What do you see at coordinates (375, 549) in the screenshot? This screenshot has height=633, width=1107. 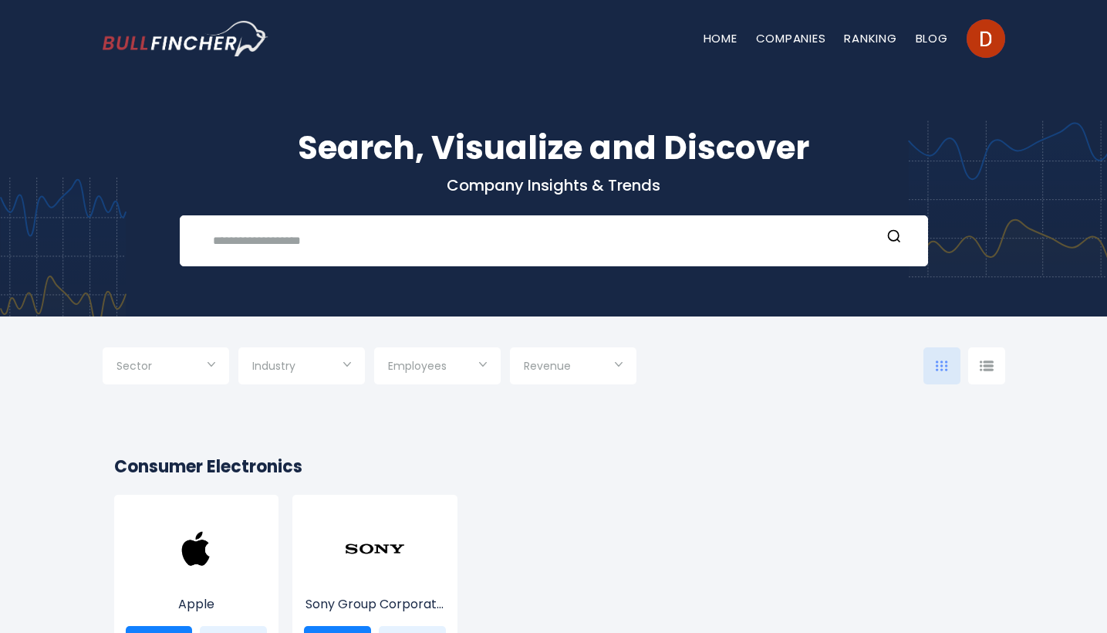 I see `img: SONY.png` at bounding box center [375, 549].